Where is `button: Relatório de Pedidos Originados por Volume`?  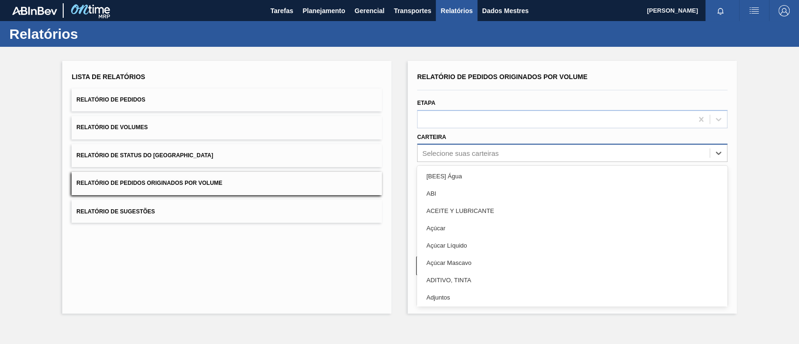 button: Relatório de Pedidos Originados por Volume is located at coordinates (227, 183).